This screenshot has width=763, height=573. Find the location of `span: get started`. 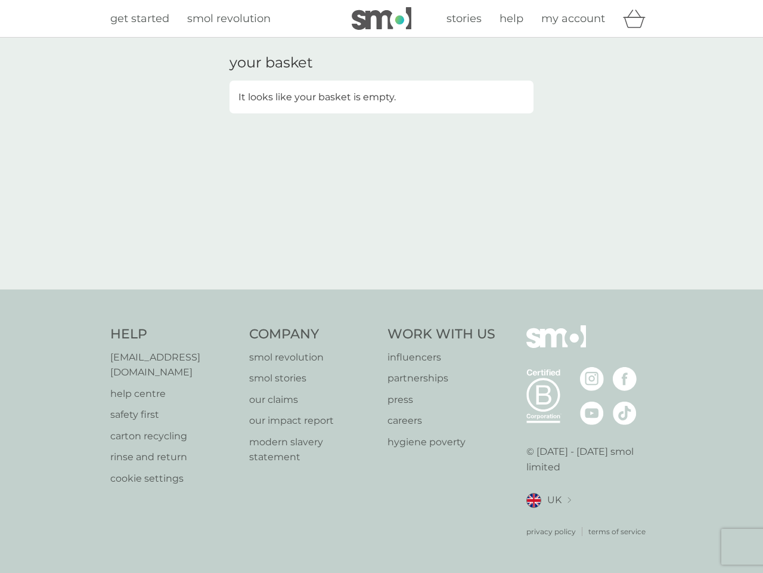

span: get started is located at coordinates (140, 18).